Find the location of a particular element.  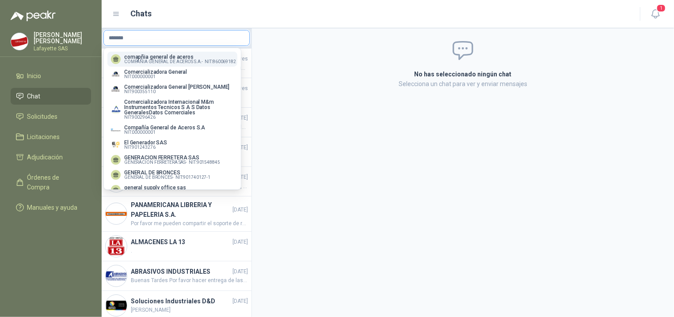

span: Manuales y ayuda is located at coordinates (53, 208).